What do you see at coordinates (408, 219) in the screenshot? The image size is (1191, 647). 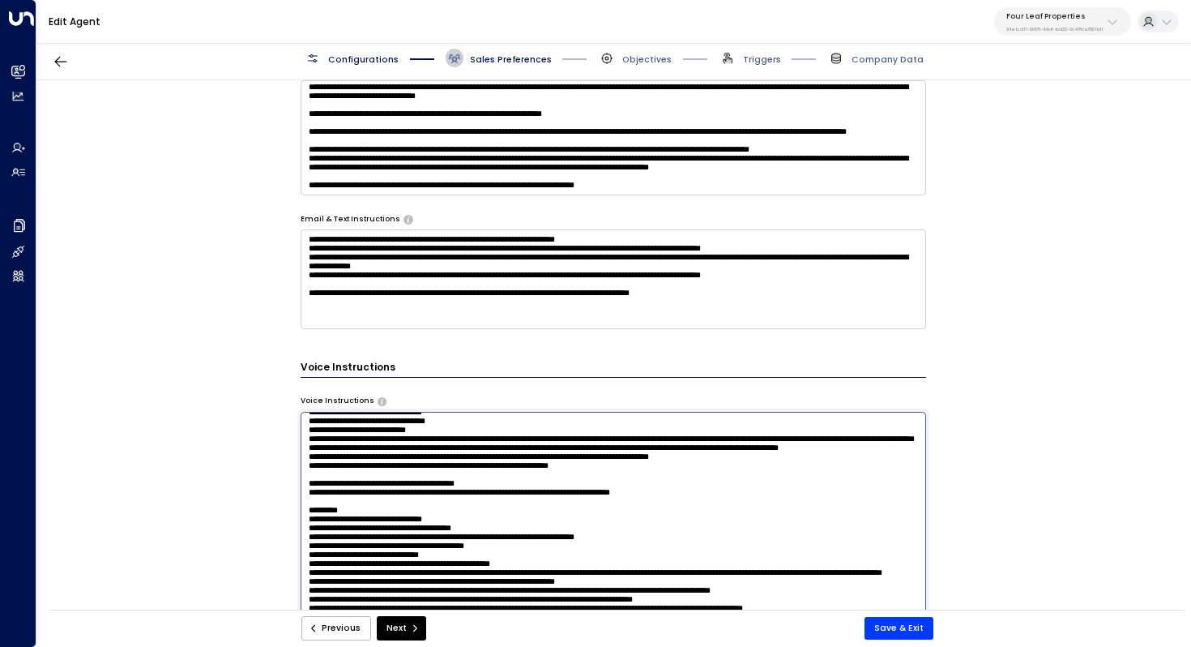 I see `button: Provide any specific instructions you want the agent to follow only when responding to leads via ...` at bounding box center [408, 219].